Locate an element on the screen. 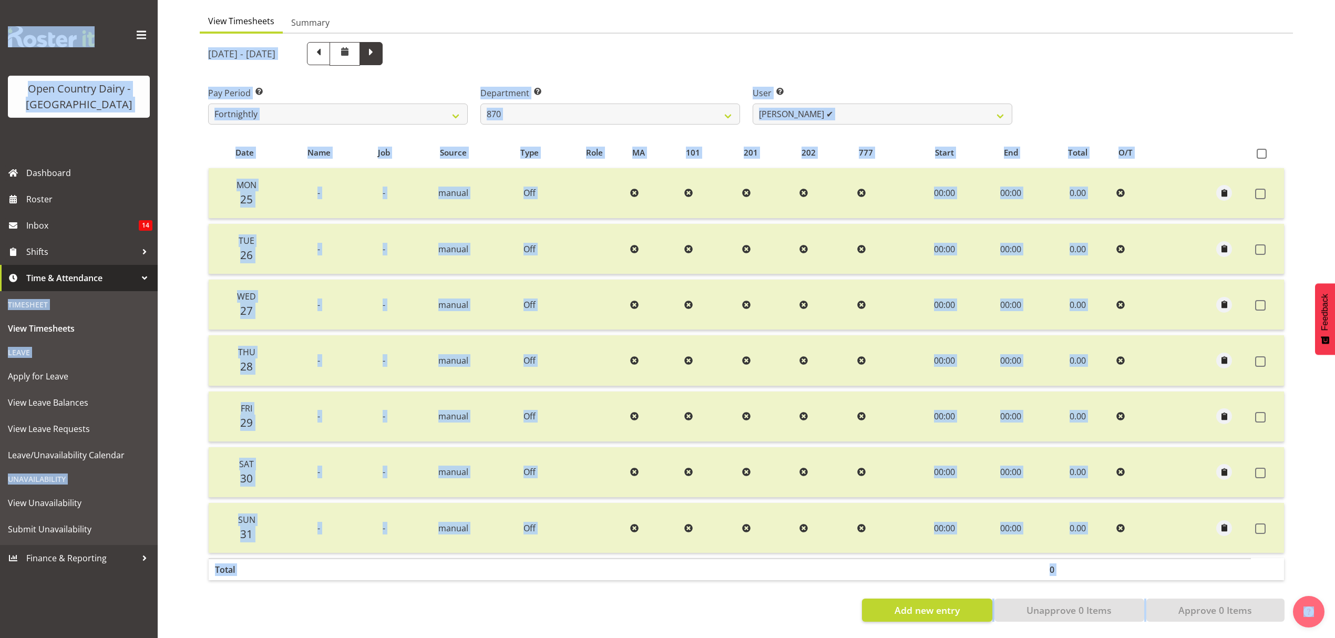  button: Approve 0 Items is located at coordinates (1215, 610).